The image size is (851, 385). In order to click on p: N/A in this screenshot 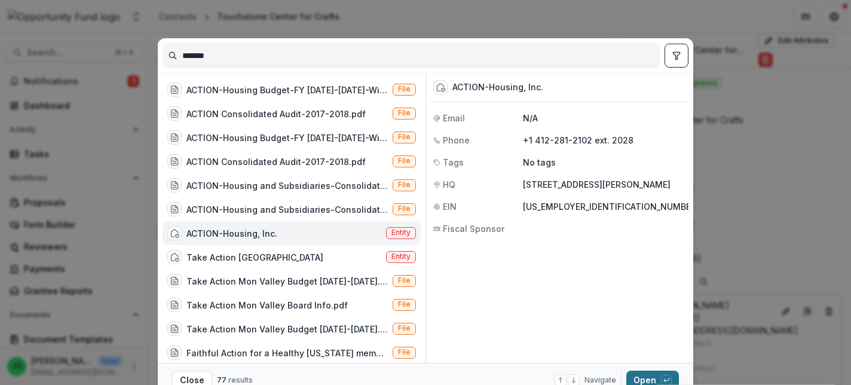, I will do `click(604, 118)`.